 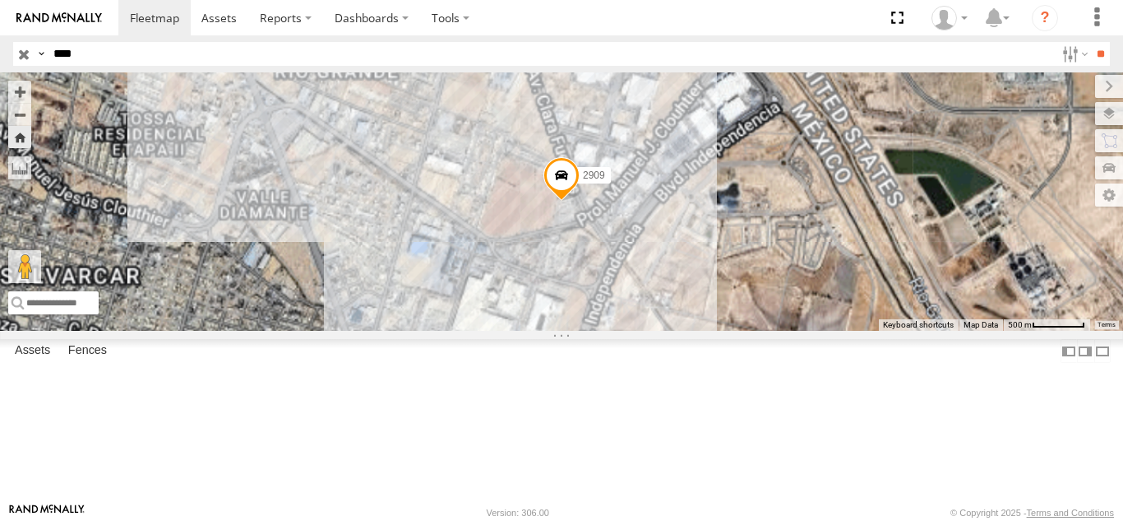 What do you see at coordinates (47, 512) in the screenshot?
I see `a: Visit our Website` at bounding box center [47, 512].